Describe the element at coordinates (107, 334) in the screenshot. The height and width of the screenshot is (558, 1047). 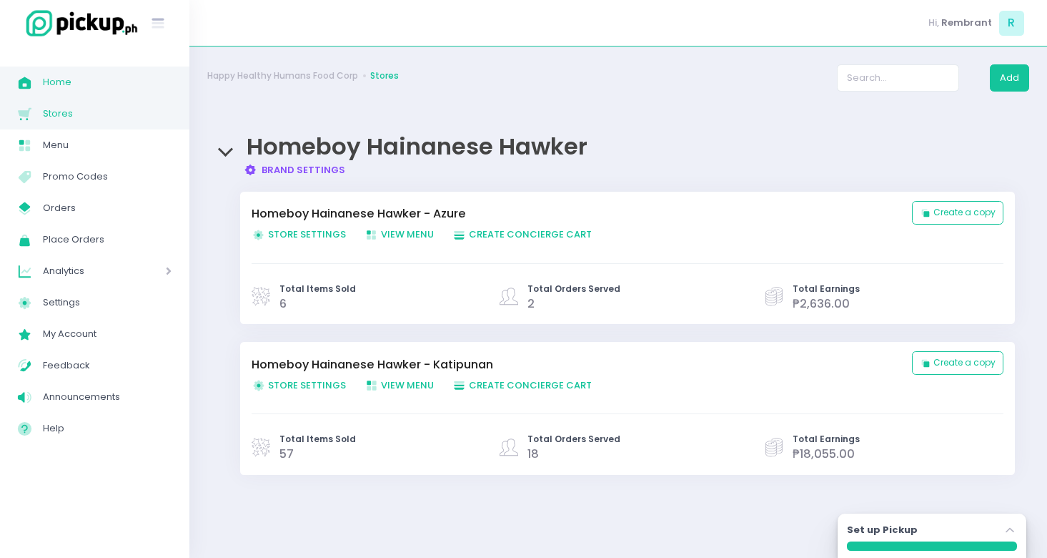
I see `span: My Account` at that location.